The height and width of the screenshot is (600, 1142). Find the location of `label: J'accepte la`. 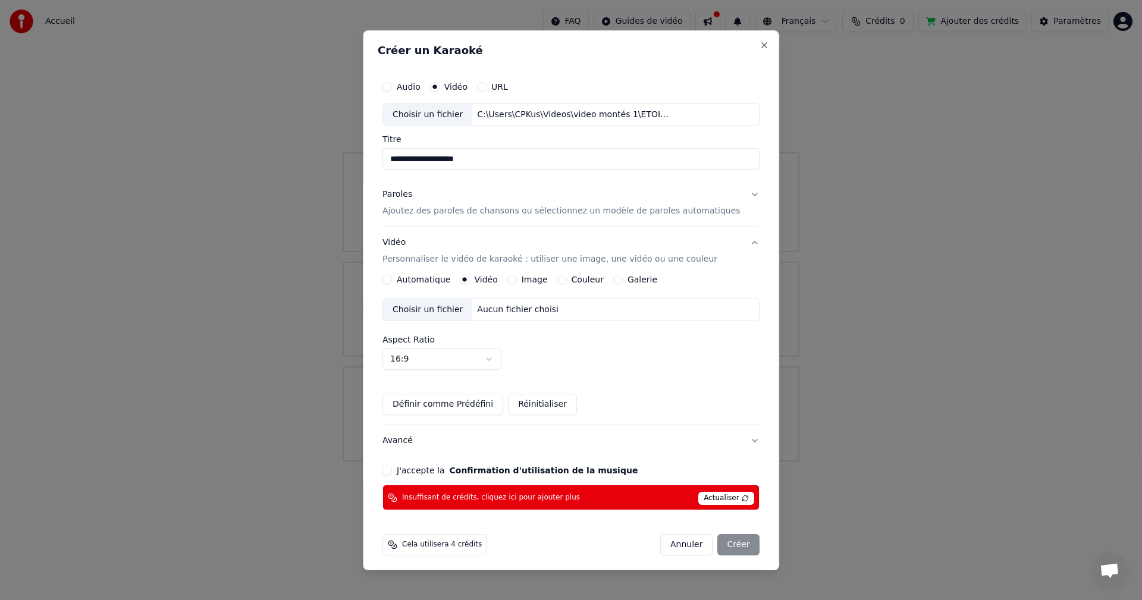

label: J'accepte la is located at coordinates (517, 471).